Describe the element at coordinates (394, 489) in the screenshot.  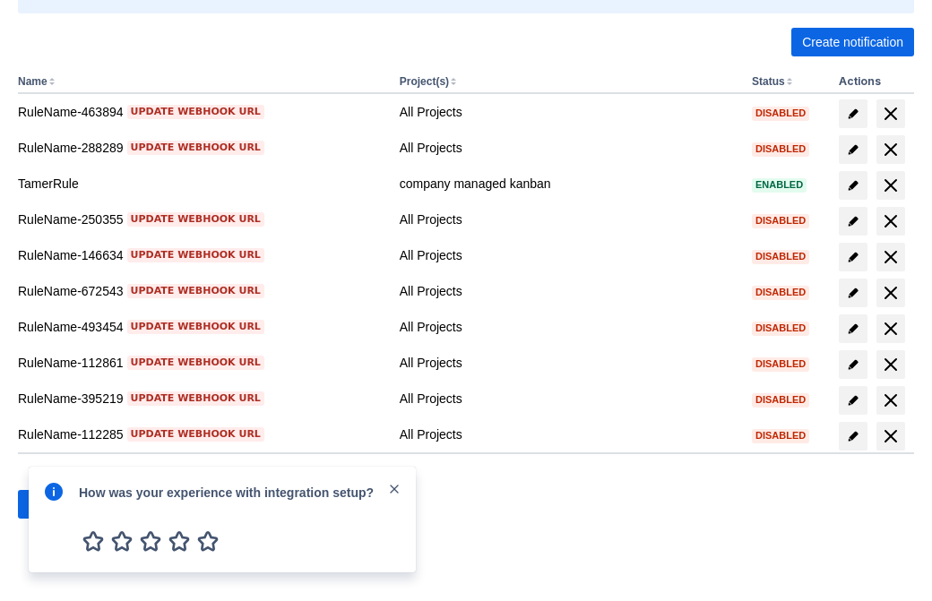
I see `span: close` at that location.